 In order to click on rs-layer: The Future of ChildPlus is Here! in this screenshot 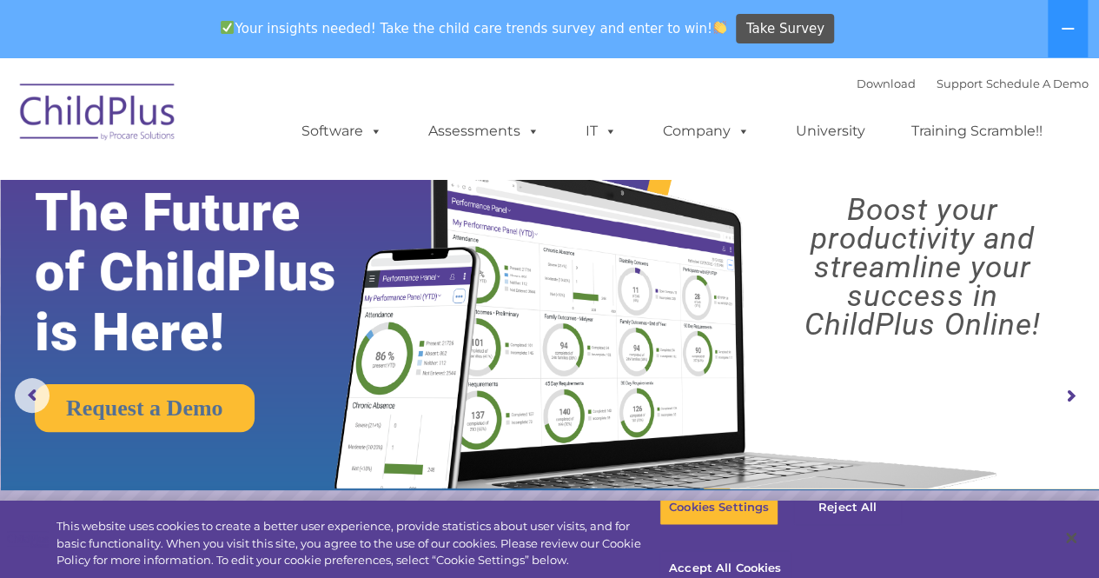, I will do `click(210, 272)`.